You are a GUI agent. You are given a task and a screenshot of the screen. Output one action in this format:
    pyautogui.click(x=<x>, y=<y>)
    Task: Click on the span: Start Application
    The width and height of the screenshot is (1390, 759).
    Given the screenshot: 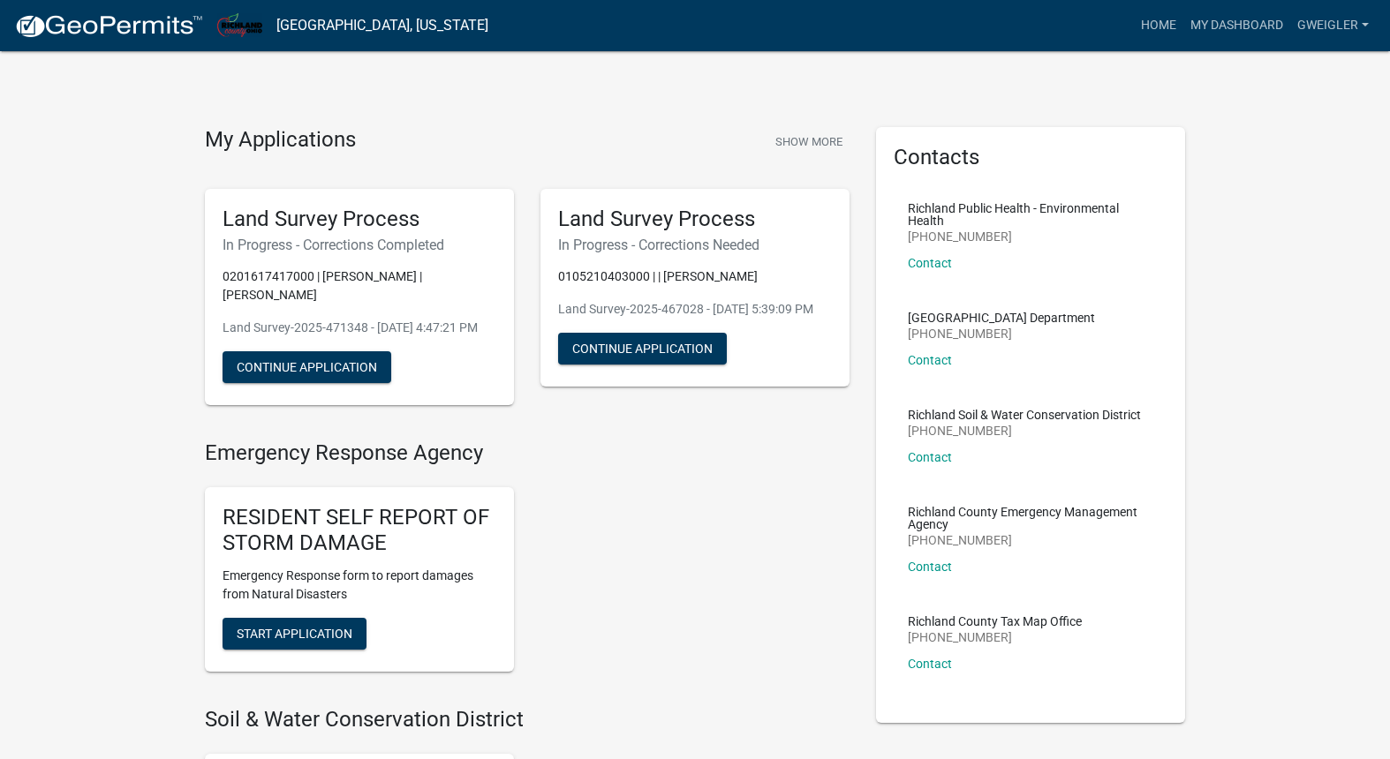 What is the action you would take?
    pyautogui.click(x=294, y=633)
    